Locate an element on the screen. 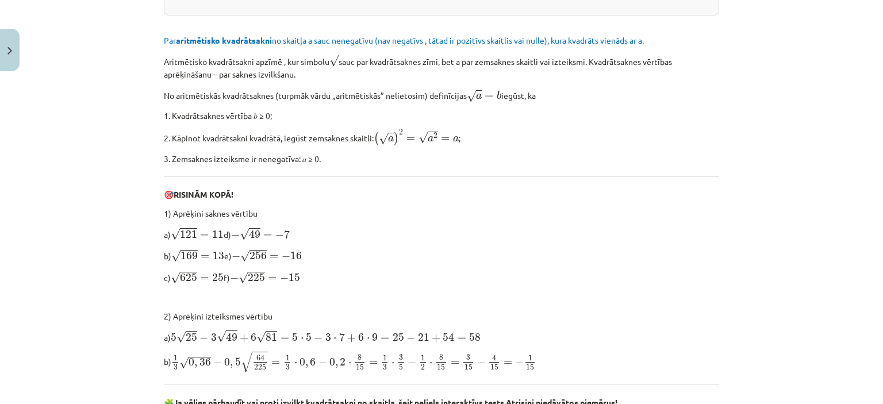 The height and width of the screenshot is (404, 883). span: 13 is located at coordinates (218, 256).